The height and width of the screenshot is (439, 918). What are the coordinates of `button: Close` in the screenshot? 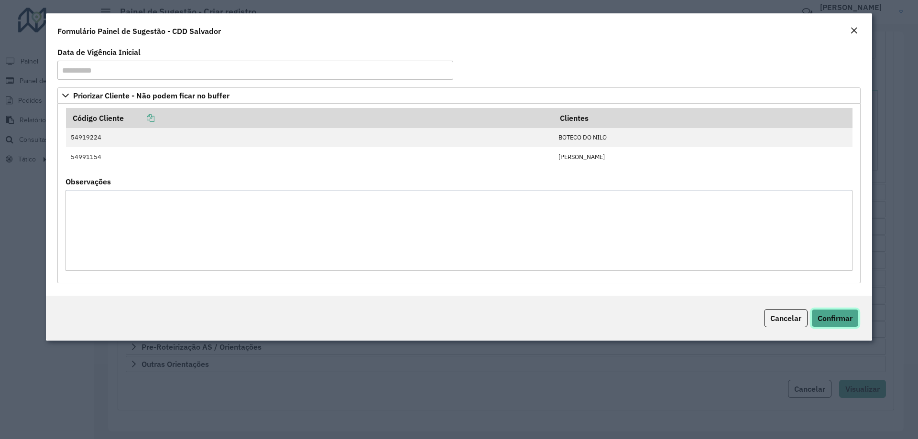 It's located at (854, 31).